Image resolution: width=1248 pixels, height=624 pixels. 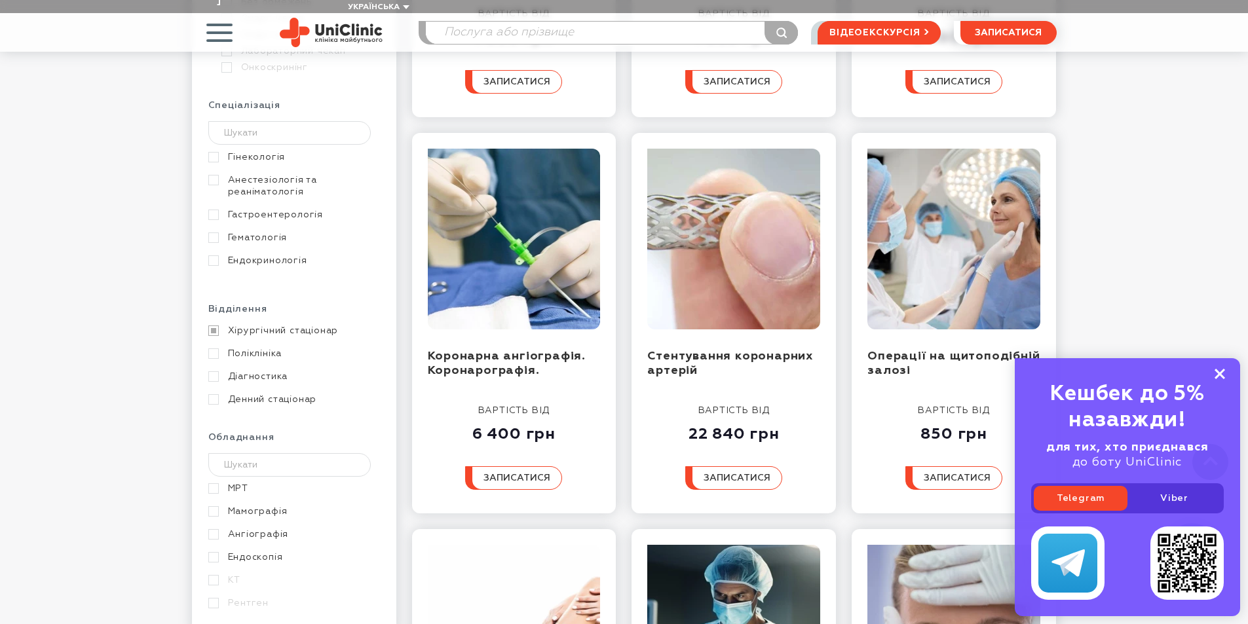 What do you see at coordinates (292, 215) in the screenshot?
I see `a: Гастроентерологія` at bounding box center [292, 215].